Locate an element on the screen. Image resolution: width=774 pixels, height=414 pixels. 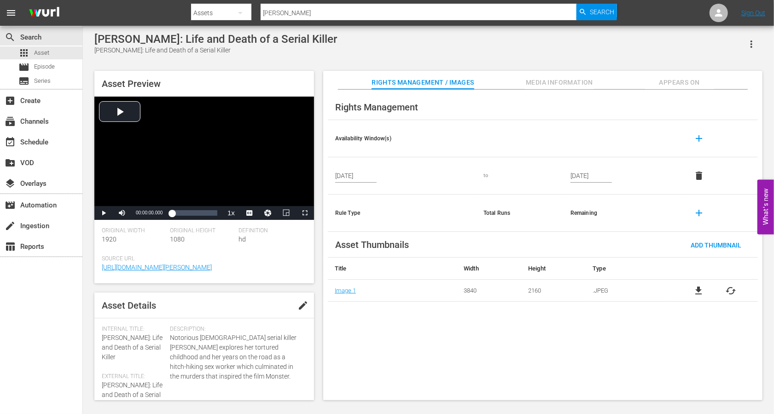
th: Availability Window(s) is located at coordinates (402, 139).